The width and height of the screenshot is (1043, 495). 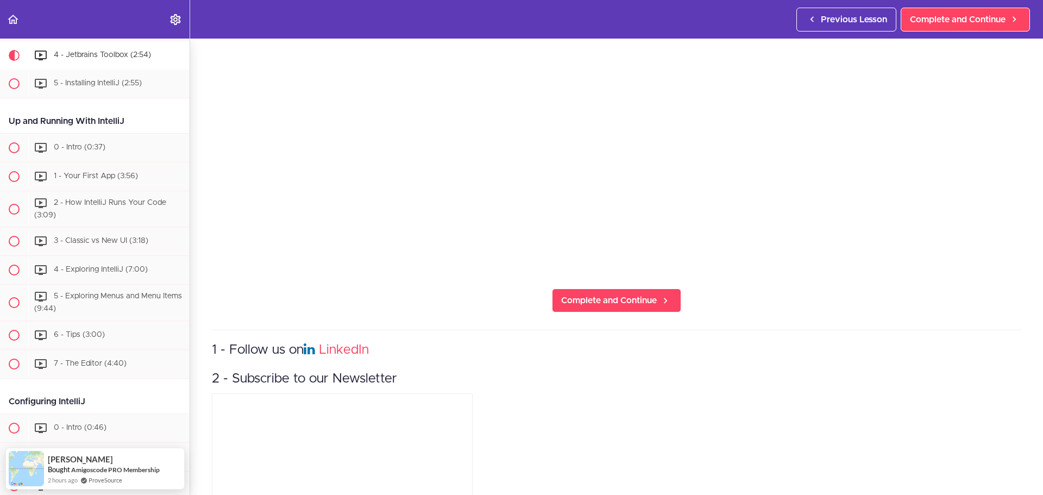 I want to click on span: 7 - The Editor (4:40), so click(x=90, y=364).